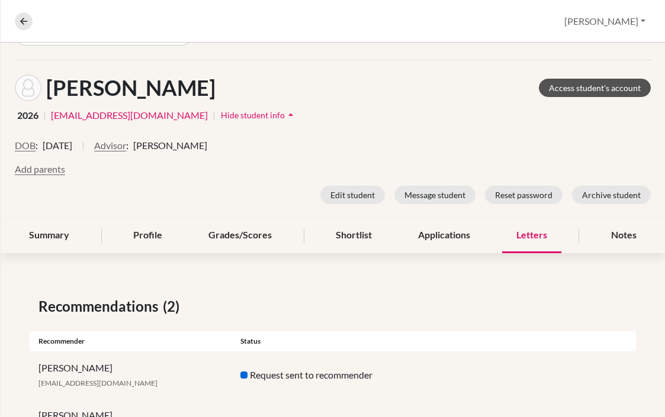  I want to click on img: Sherine Bahri's avatar, so click(28, 88).